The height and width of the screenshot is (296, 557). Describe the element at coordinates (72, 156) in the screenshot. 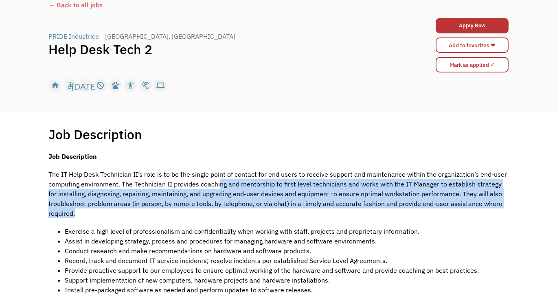

I see `strong: Job Description` at that location.